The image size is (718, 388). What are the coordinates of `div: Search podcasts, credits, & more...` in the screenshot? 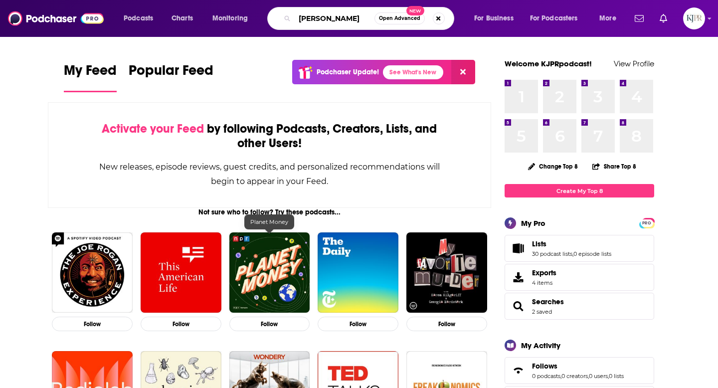 It's located at (370, 18).